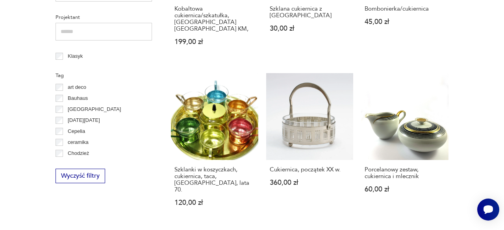 This screenshot has height=230, width=504. Describe the element at coordinates (215, 42) in the screenshot. I see `p: 199,00 zł` at that location.